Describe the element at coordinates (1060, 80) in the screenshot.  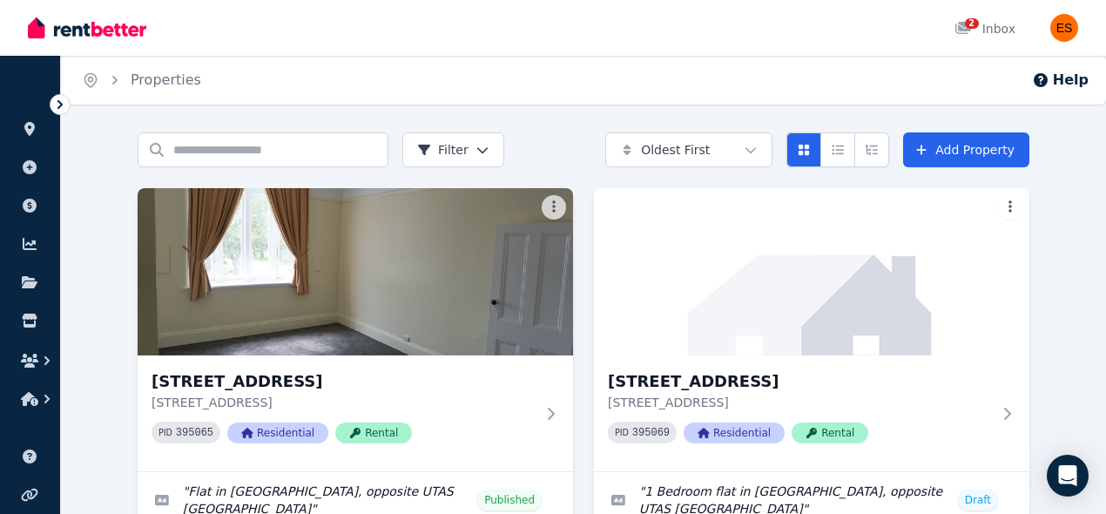
I see `button: Help` at that location.